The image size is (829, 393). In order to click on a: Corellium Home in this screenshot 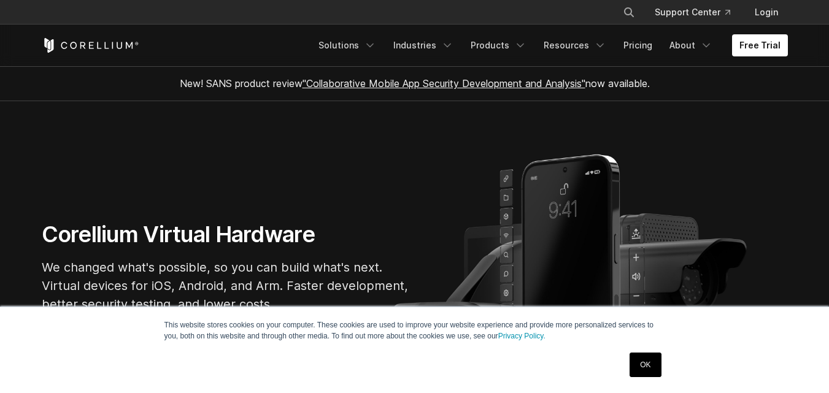, I will do `click(90, 45)`.